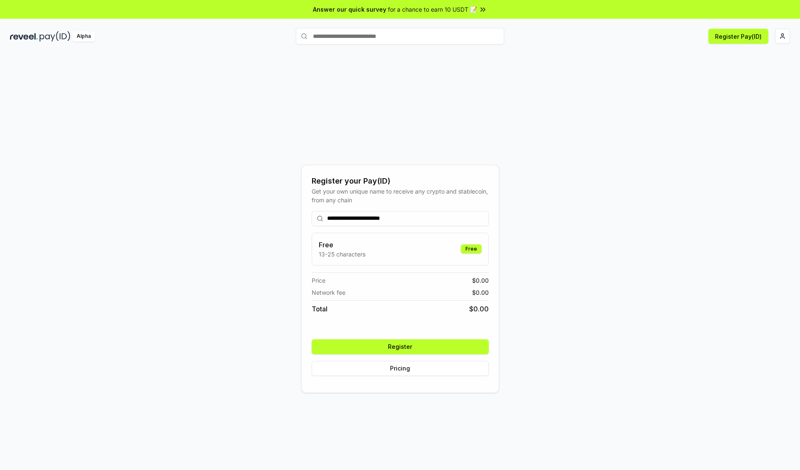 The height and width of the screenshot is (470, 800). What do you see at coordinates (328, 292) in the screenshot?
I see `span: Network fee` at bounding box center [328, 292].